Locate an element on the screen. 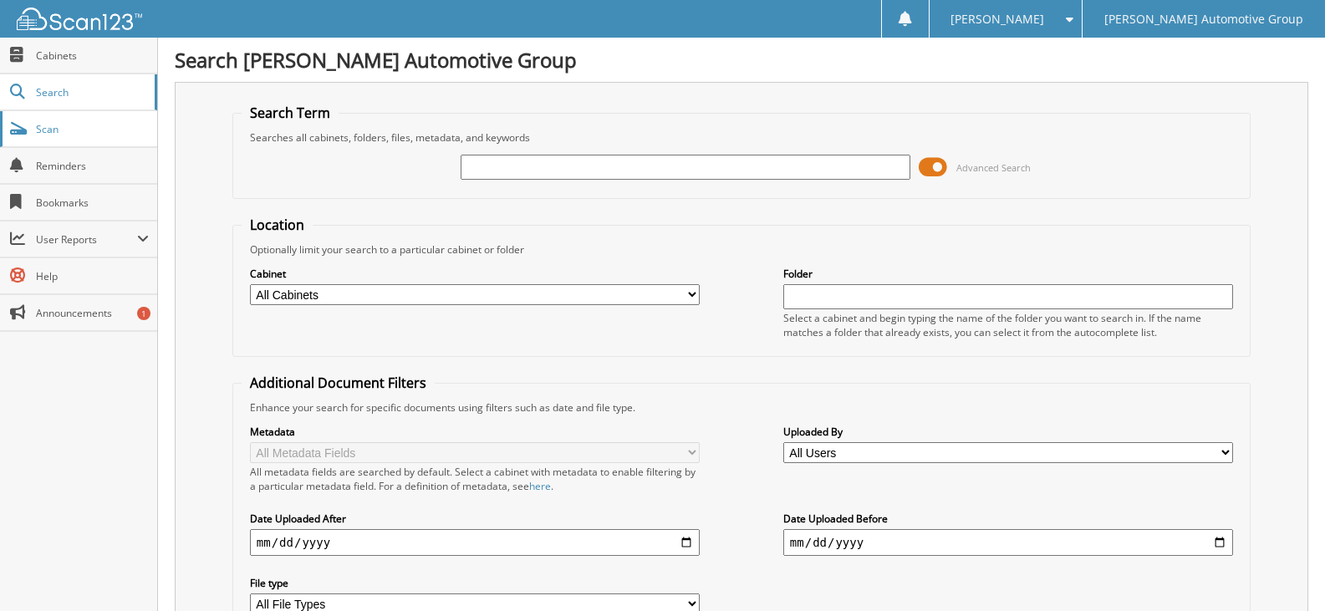 Image resolution: width=1325 pixels, height=611 pixels. input: end is located at coordinates (1008, 543).